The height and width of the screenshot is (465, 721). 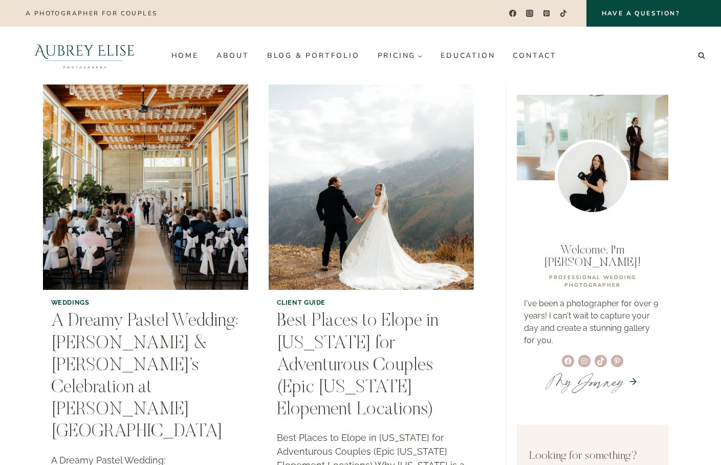 What do you see at coordinates (598, 381) in the screenshot?
I see `em: Journey` at bounding box center [598, 381].